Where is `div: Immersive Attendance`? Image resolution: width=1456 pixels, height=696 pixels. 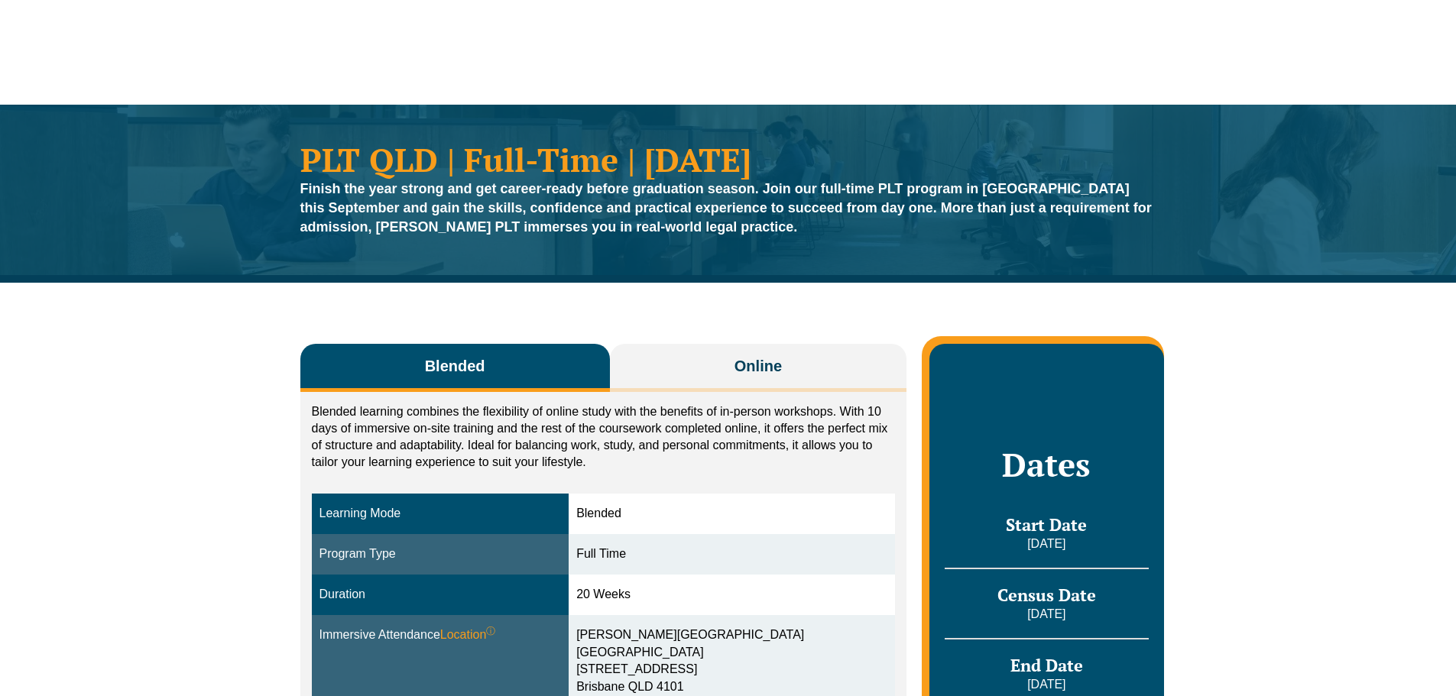 div: Immersive Attendance is located at coordinates (440, 635).